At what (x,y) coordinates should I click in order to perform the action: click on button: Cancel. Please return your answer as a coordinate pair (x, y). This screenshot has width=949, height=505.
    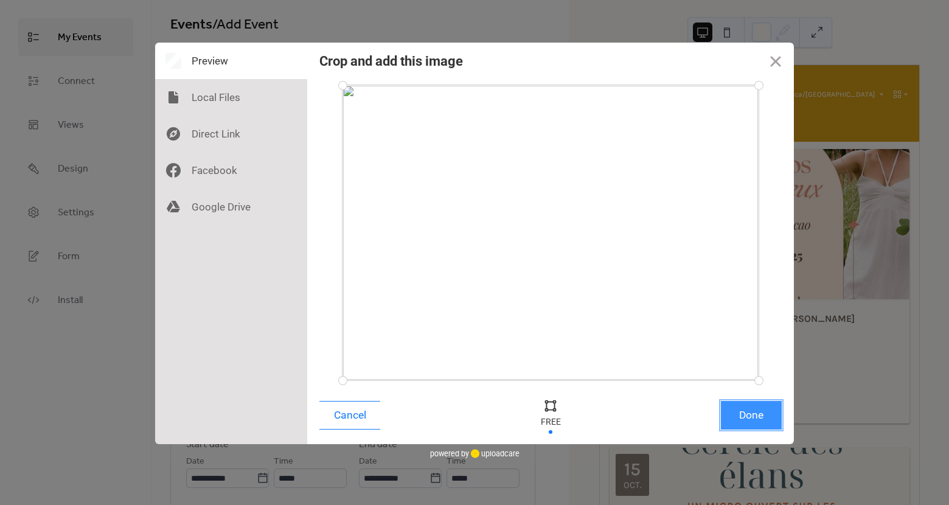
    Looking at the image, I should click on (350, 415).